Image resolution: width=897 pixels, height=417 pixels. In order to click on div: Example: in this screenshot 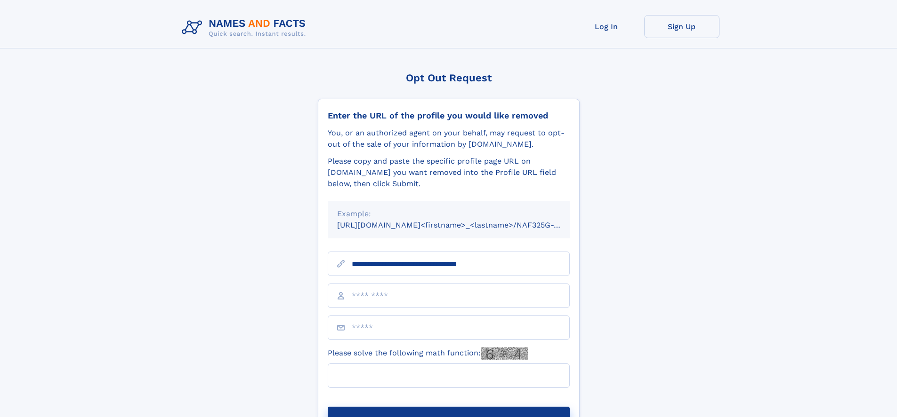, I will do `click(449, 214)`.